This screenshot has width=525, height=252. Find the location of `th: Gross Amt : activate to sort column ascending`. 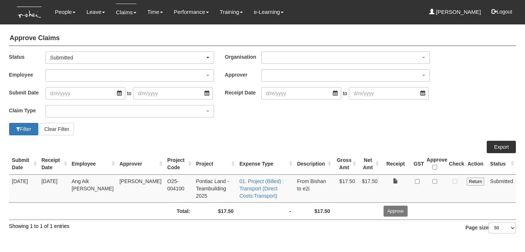

th: Gross Amt : activate to sort column ascending is located at coordinates (345, 164).